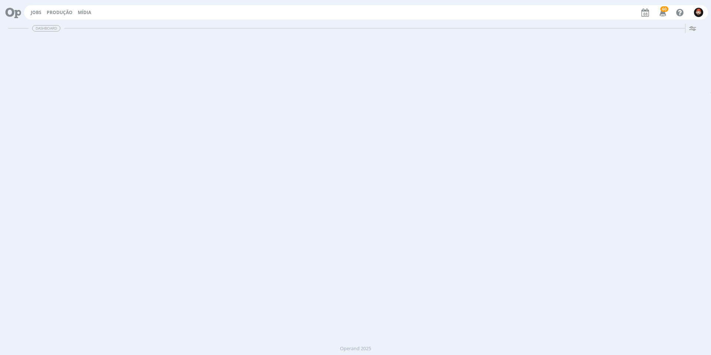 The image size is (711, 355). Describe the element at coordinates (60, 13) in the screenshot. I see `button: Produção` at that location.